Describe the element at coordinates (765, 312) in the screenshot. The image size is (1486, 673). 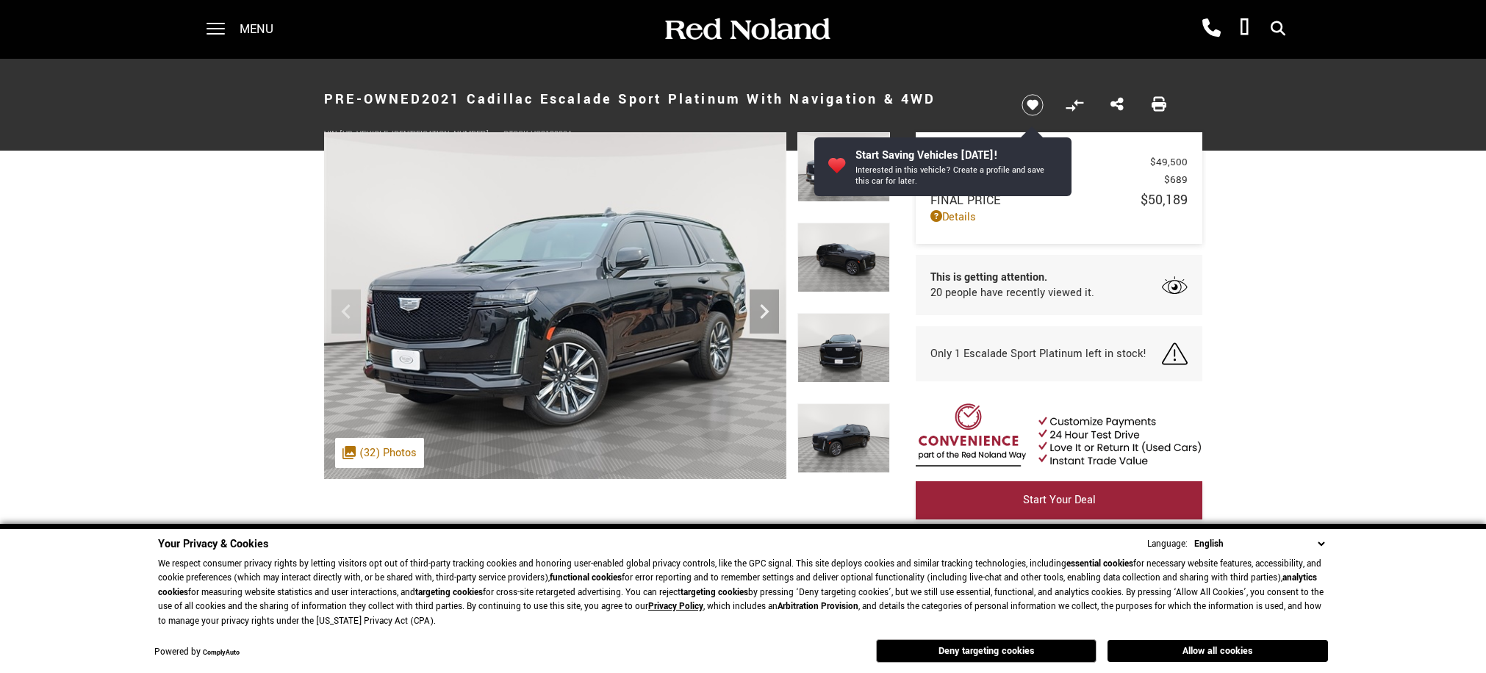
I see `div: Next` at that location.